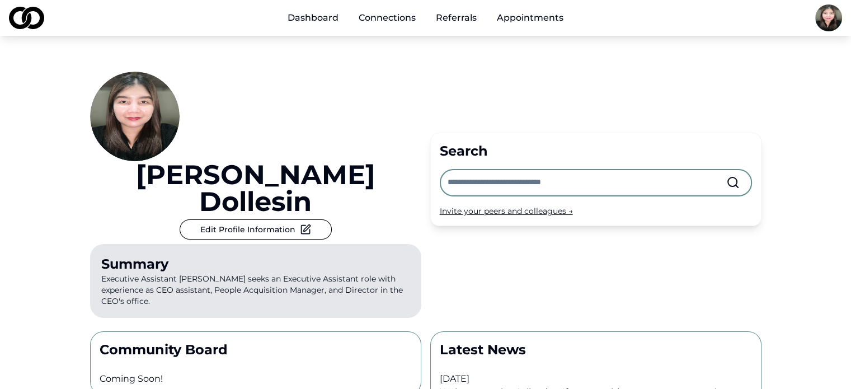 This screenshot has height=389, width=851. What do you see at coordinates (256, 229) in the screenshot?
I see `button: Edit Profile Information` at bounding box center [256, 229].